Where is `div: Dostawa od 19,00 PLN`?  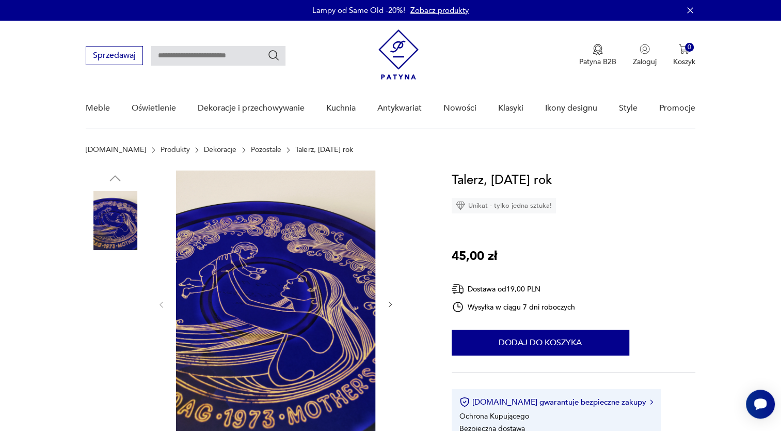 div: Dostawa od 19,00 PLN is located at coordinates (514, 289).